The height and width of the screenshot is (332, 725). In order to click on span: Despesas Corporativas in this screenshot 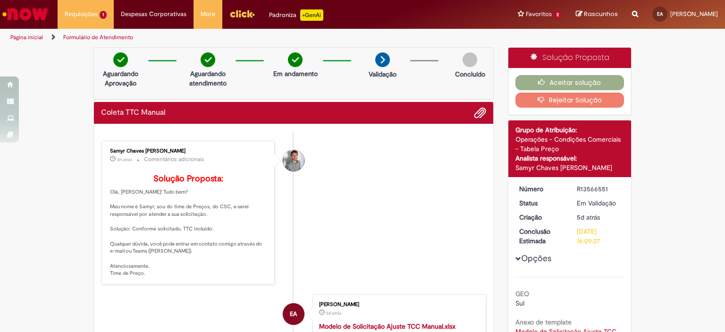, I will do `click(153, 14)`.